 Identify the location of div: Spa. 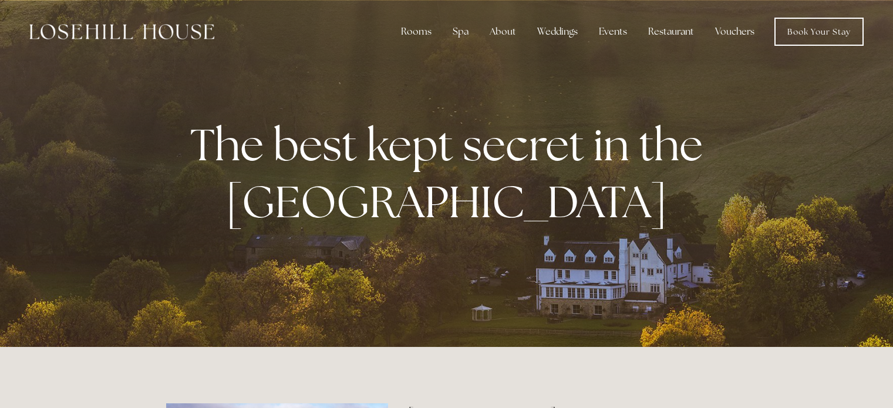
(460, 32).